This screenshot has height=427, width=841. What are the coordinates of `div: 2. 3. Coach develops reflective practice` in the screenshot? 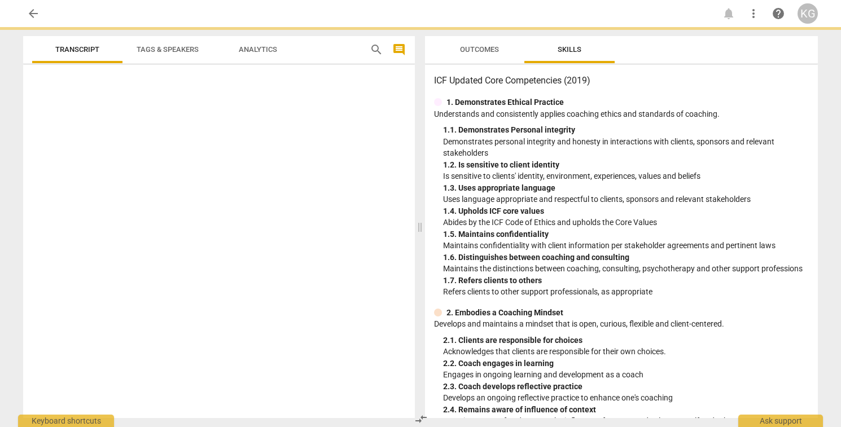 It's located at (626, 387).